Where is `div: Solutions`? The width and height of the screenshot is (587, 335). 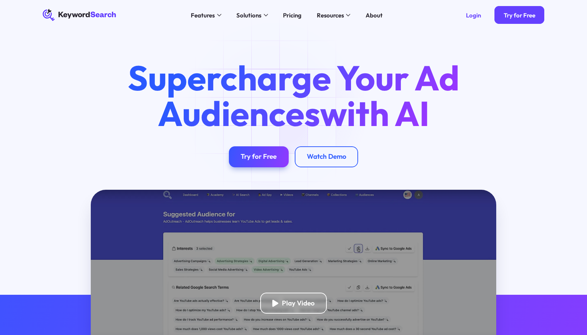
div: Solutions is located at coordinates (249, 15).